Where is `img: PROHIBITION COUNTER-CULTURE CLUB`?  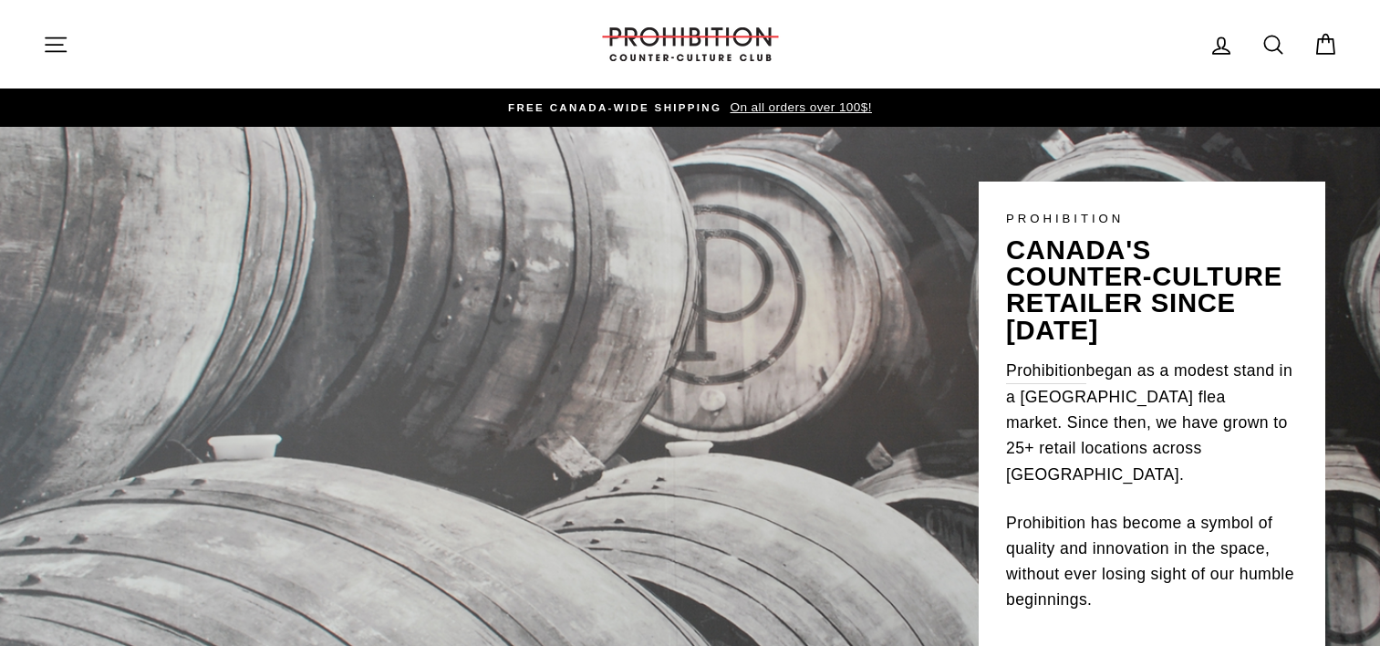
img: PROHIBITION COUNTER-CULTURE CLUB is located at coordinates (691, 44).